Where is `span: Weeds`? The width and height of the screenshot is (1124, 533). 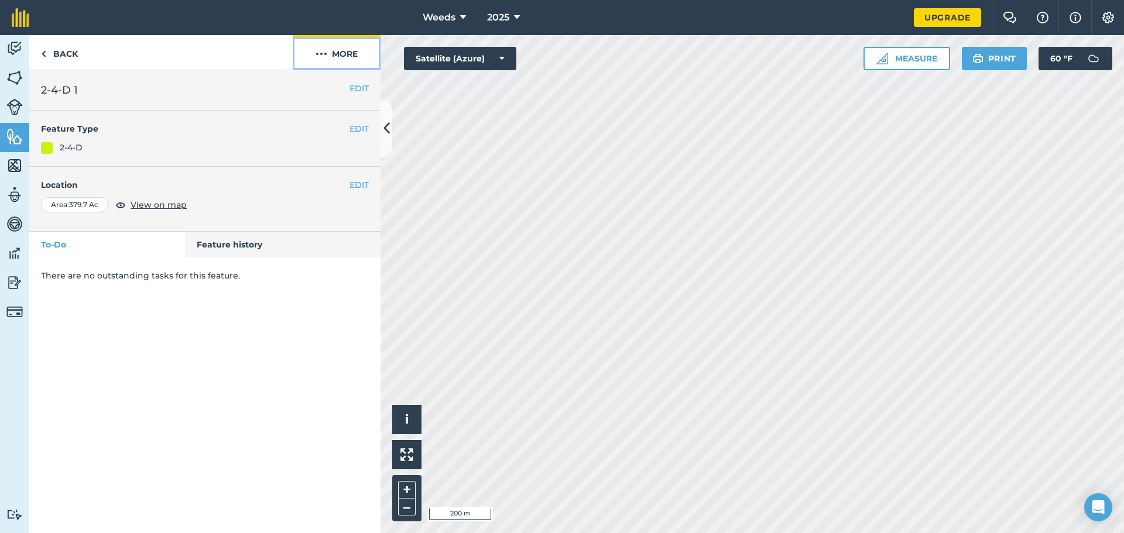
span: Weeds is located at coordinates (439, 18).